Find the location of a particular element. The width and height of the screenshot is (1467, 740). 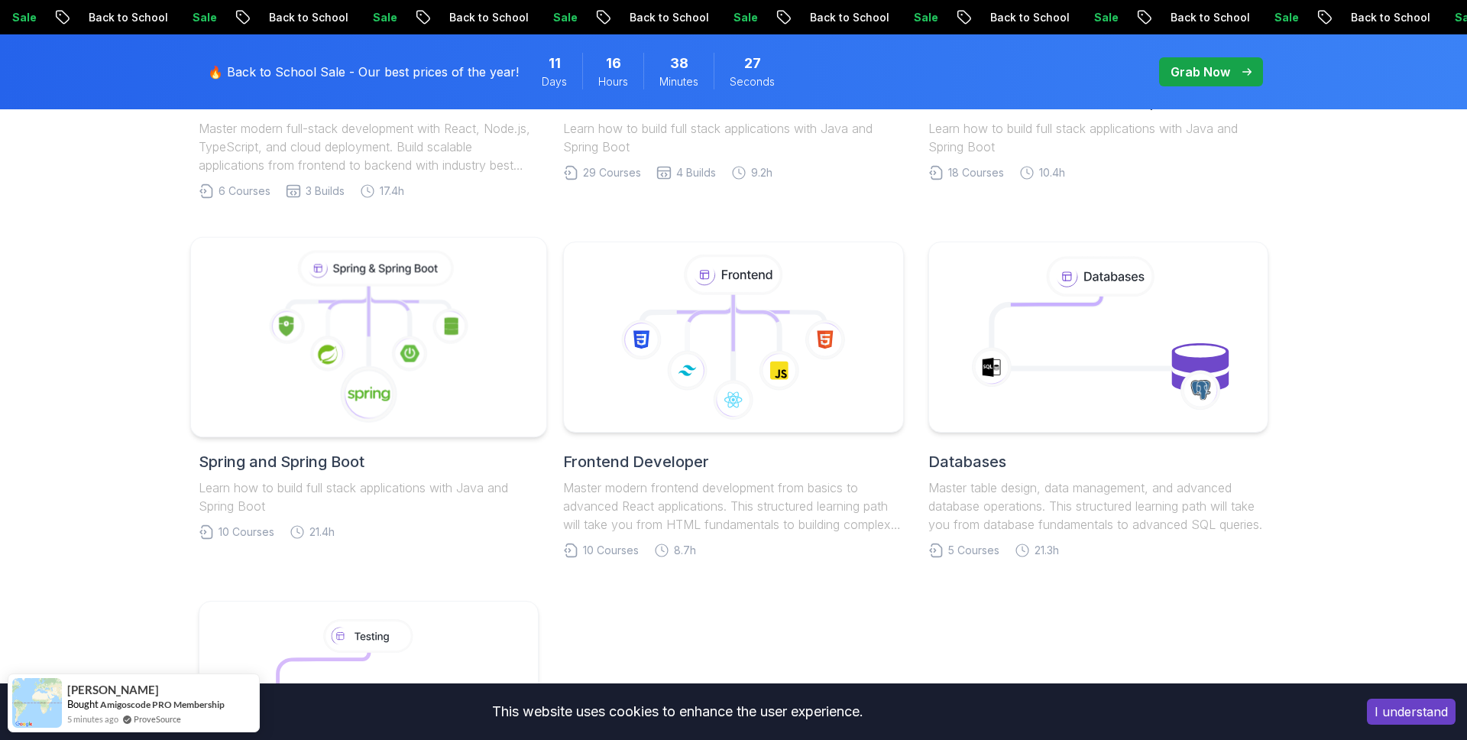

a: Amigoscode PRO Membership is located at coordinates (162, 704).